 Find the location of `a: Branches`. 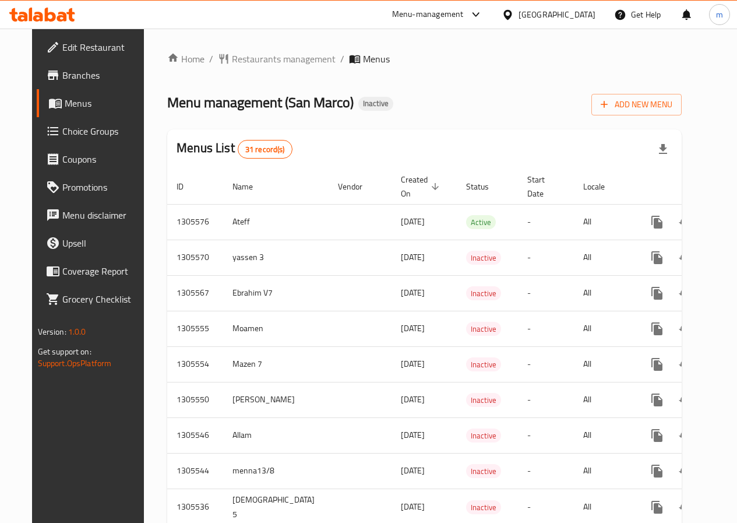

a: Branches is located at coordinates (96, 75).